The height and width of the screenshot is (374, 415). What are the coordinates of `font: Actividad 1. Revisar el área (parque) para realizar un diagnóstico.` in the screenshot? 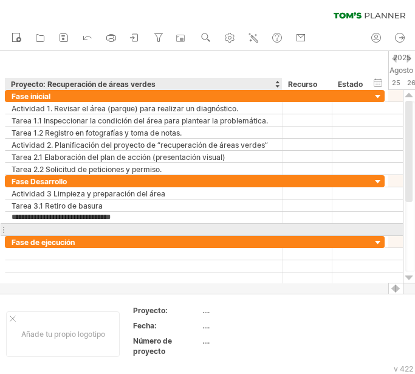 It's located at (125, 108).